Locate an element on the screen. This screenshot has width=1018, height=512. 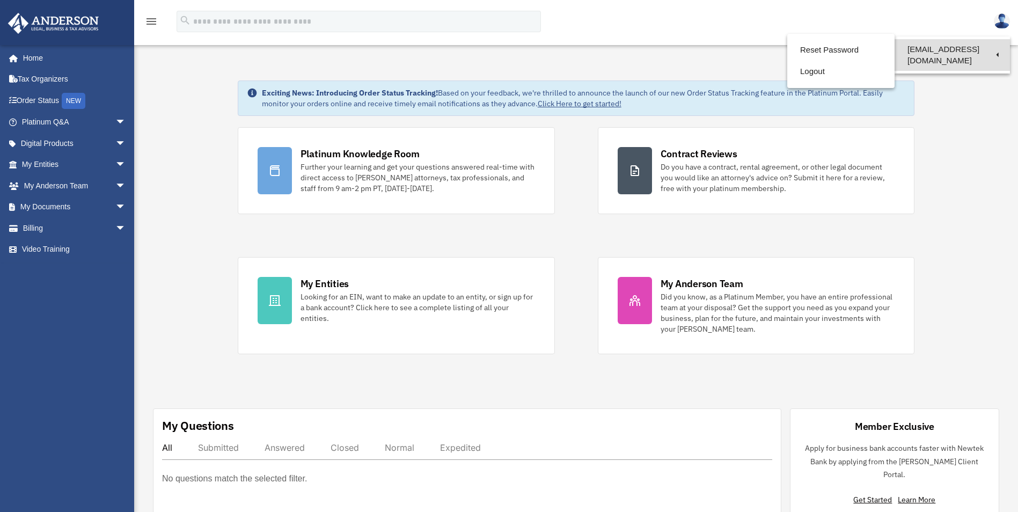
div: Contract Reviews is located at coordinates (699, 154).